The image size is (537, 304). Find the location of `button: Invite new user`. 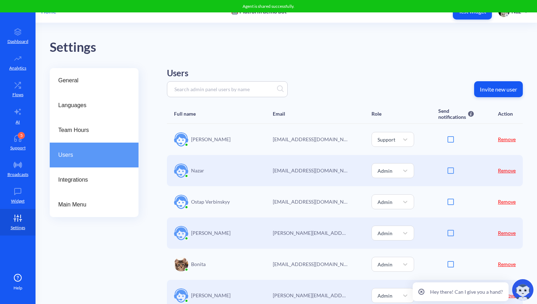

button: Invite new user is located at coordinates (498, 89).